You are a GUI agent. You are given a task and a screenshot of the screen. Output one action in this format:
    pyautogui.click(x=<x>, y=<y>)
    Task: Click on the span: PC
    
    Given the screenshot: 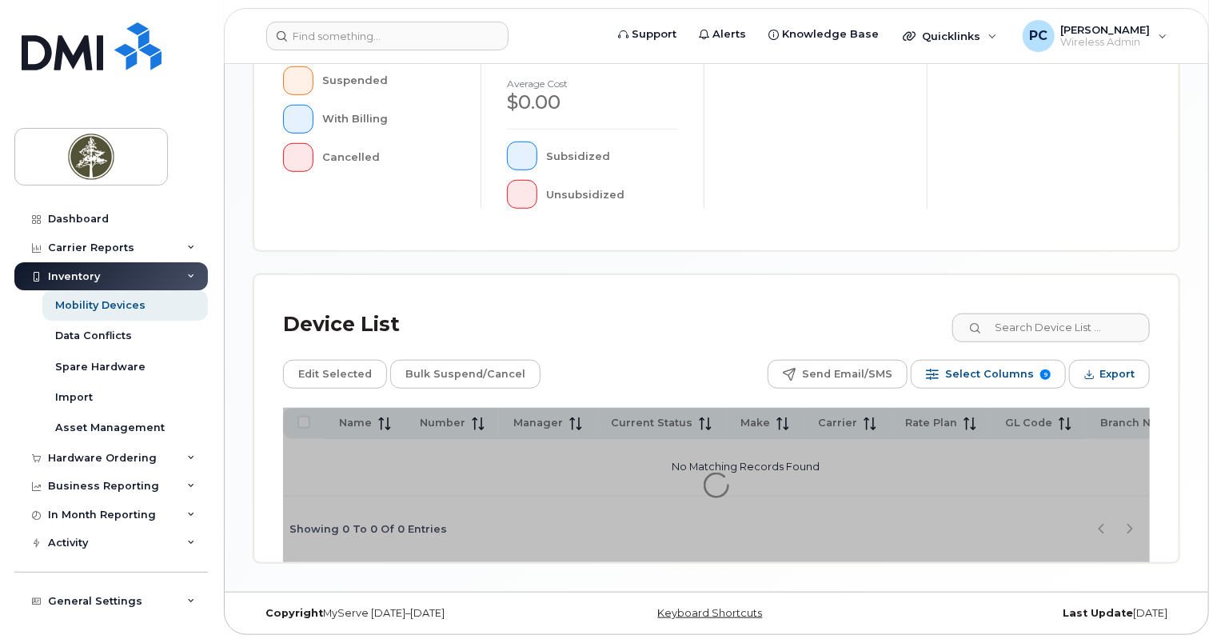 What is the action you would take?
    pyautogui.click(x=1038, y=36)
    